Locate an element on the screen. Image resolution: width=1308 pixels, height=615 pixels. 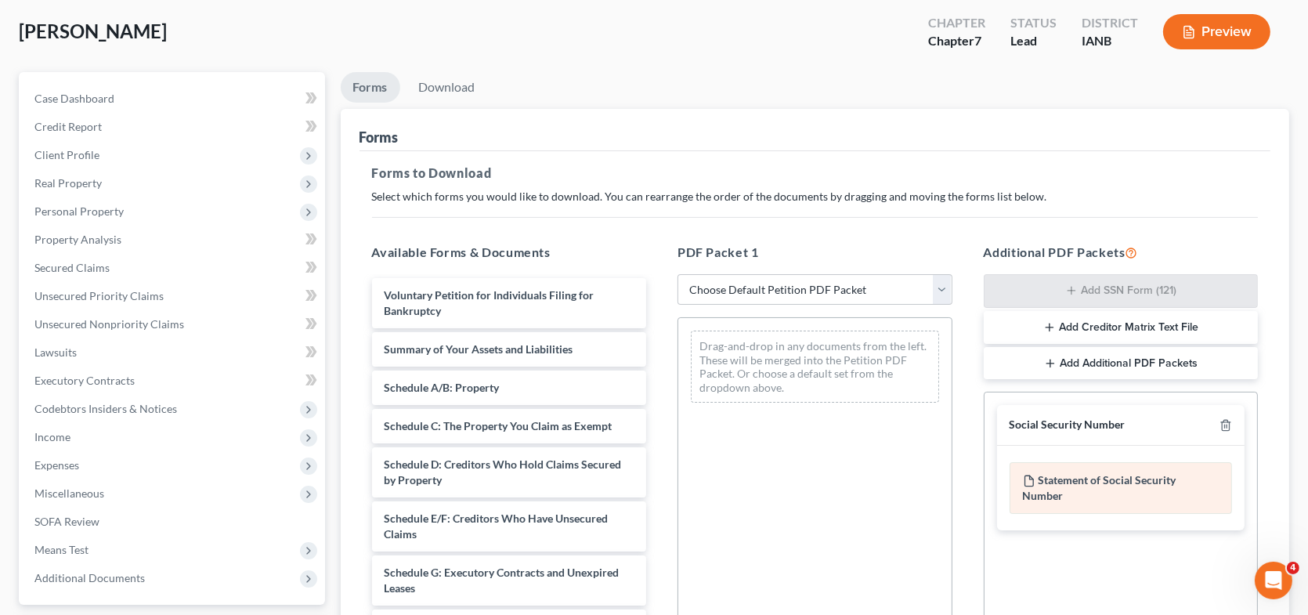
span: Case Dashboard is located at coordinates (74, 98).